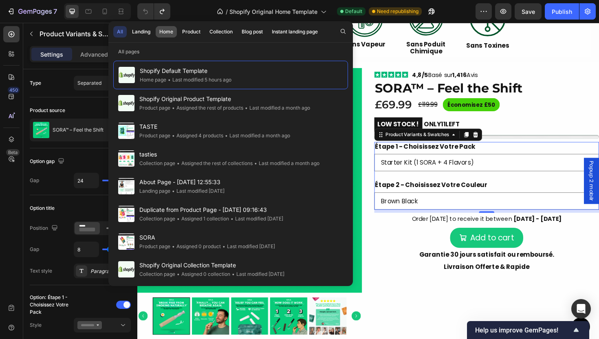  What do you see at coordinates (528, 11) in the screenshot?
I see `span: Save` at bounding box center [528, 11].